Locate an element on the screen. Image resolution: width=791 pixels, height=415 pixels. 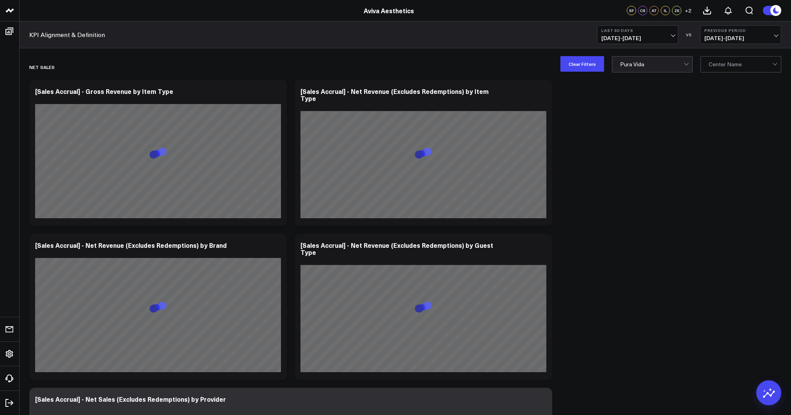
div: CS is located at coordinates (642, 11).